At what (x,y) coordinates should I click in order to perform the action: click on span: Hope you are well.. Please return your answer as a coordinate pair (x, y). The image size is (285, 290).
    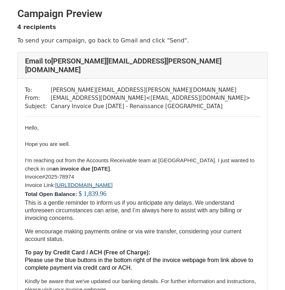
    Looking at the image, I should click on (48, 144).